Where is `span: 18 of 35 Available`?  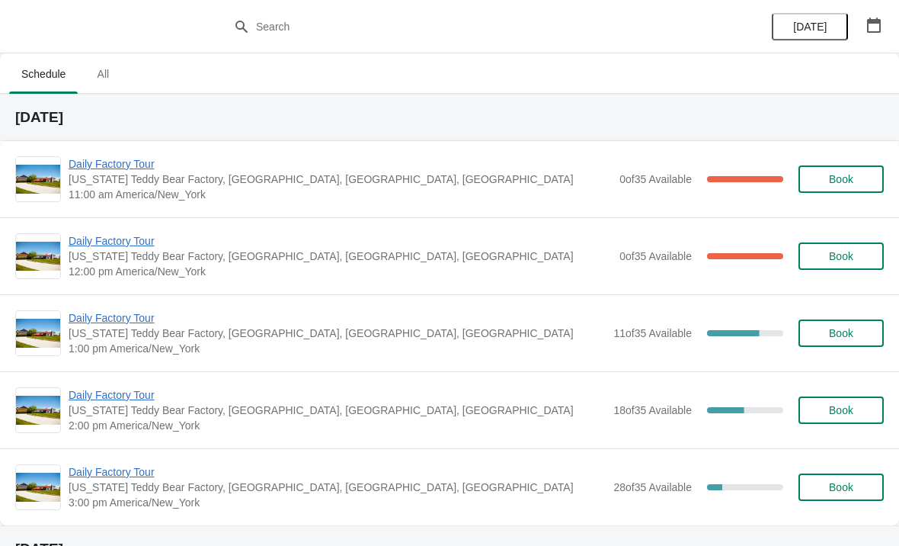
span: 18 of 35 Available is located at coordinates (652, 410).